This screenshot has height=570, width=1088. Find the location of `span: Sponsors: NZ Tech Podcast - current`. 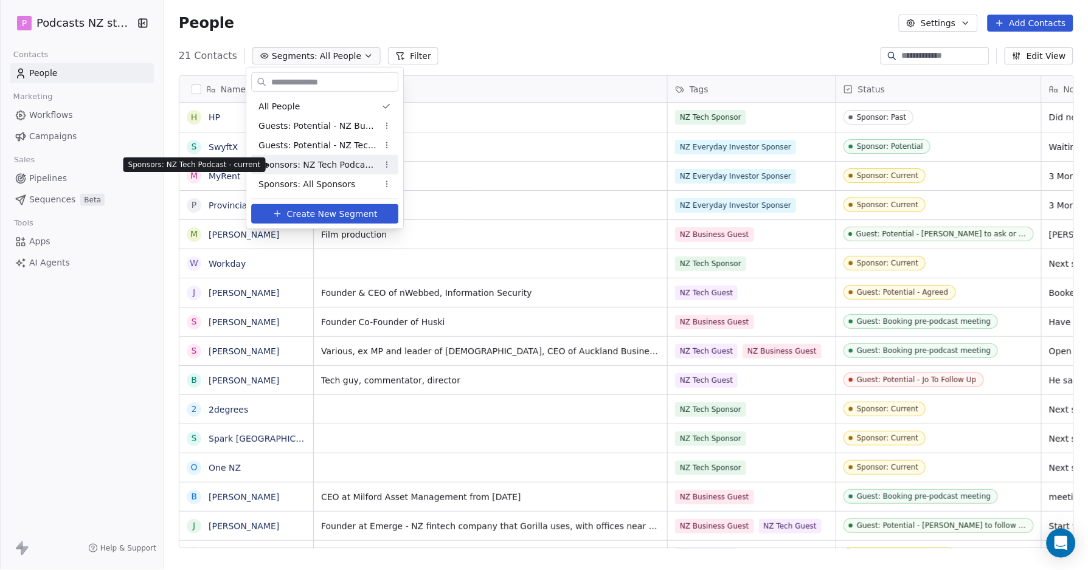

span: Sponsors: NZ Tech Podcast - current is located at coordinates (318, 164).